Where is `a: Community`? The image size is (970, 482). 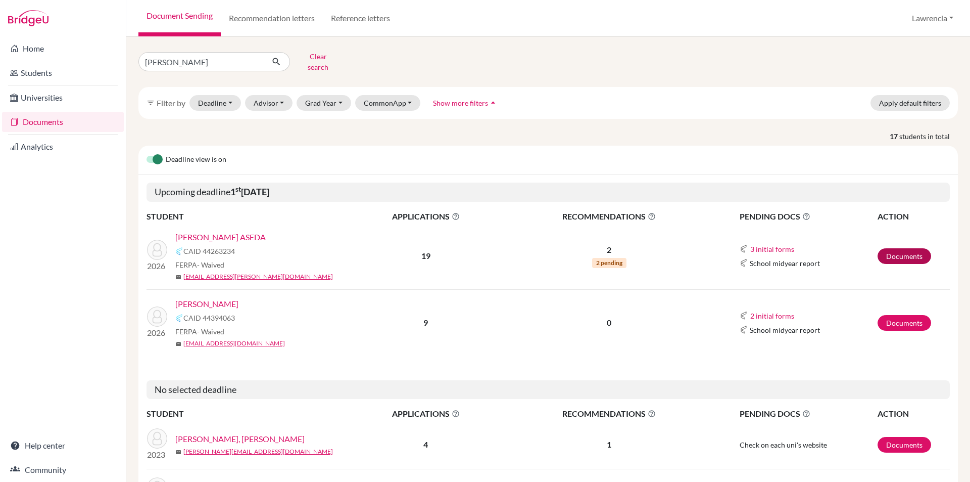
a: Community is located at coordinates (63, 469).